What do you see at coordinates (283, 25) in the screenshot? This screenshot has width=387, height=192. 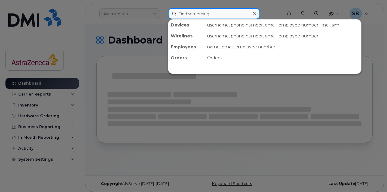 I see `div: username, phone number, email, employee number, imei, sim` at bounding box center [283, 25].